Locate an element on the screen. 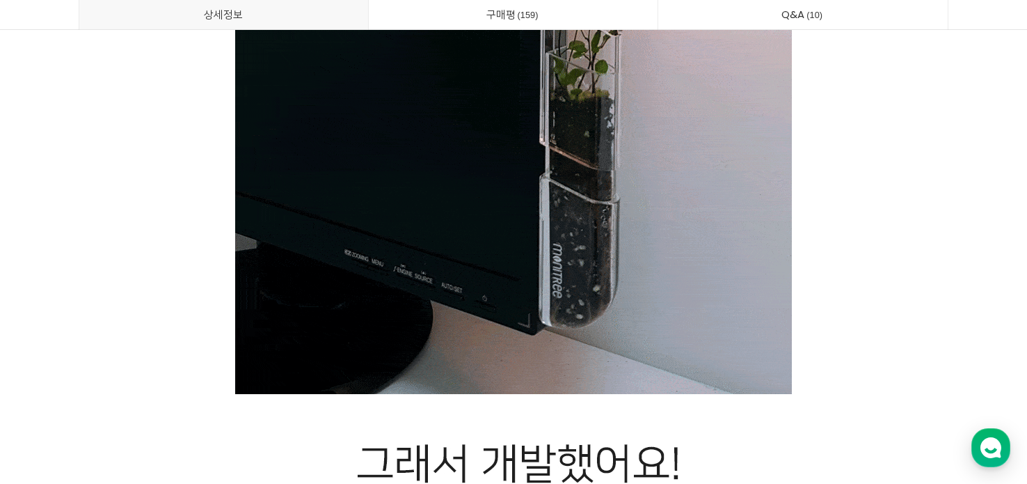 This screenshot has width=1027, height=484. a: 홈 is located at coordinates (48, 386).